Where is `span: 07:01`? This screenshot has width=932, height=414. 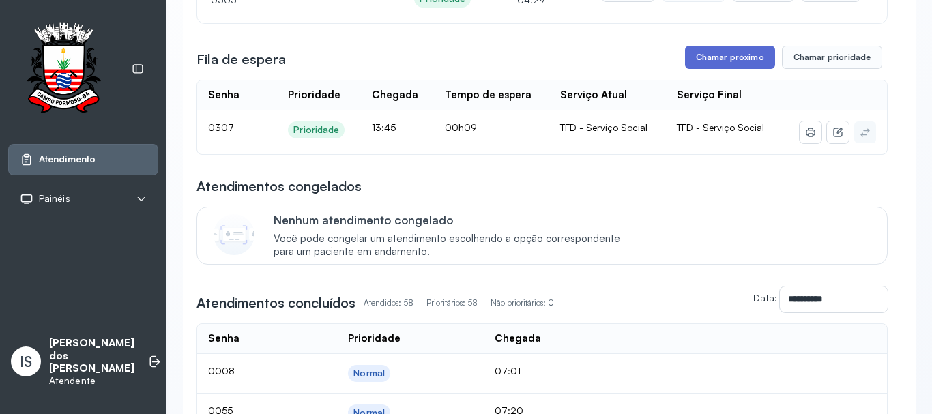
span: 07:01 is located at coordinates (507, 370).